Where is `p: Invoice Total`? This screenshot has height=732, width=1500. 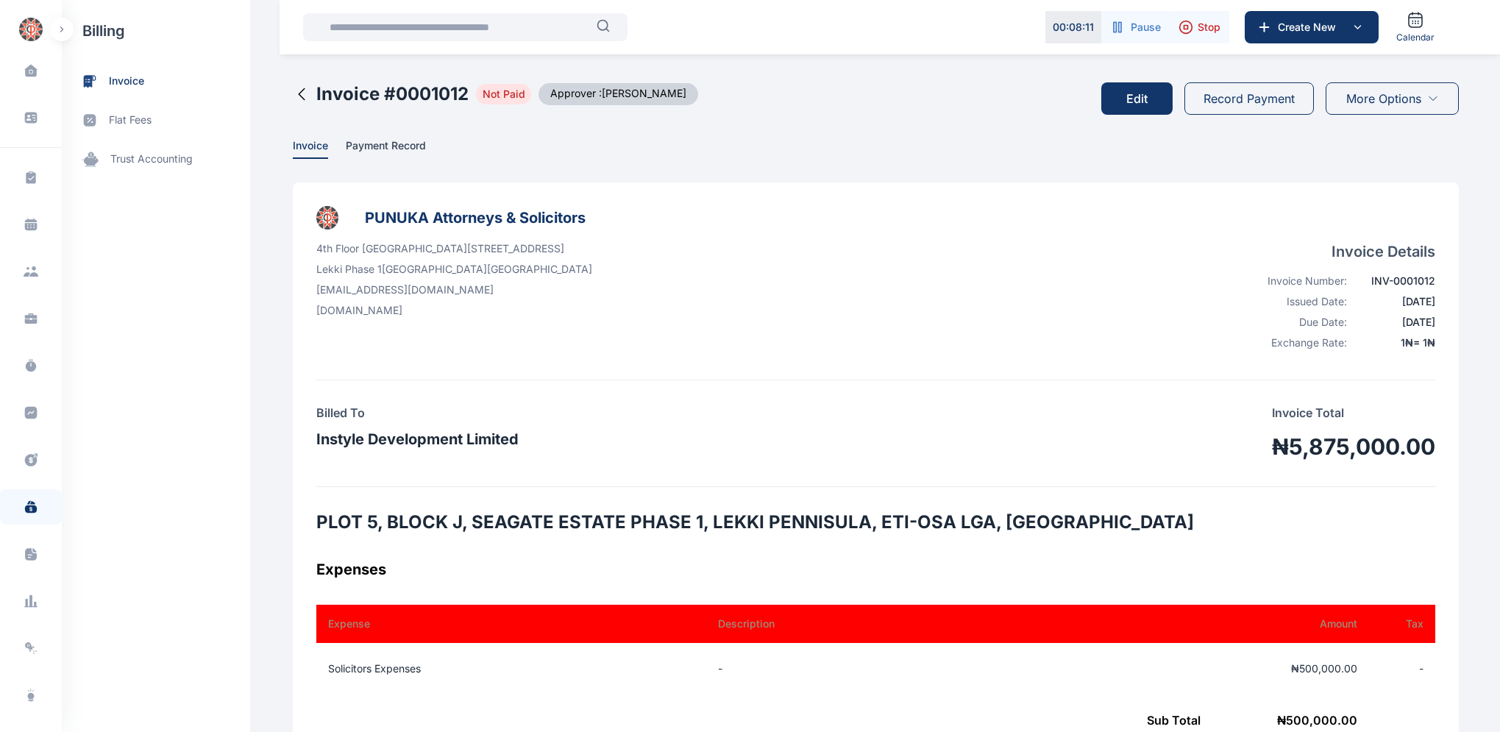 p: Invoice Total is located at coordinates (1353, 413).